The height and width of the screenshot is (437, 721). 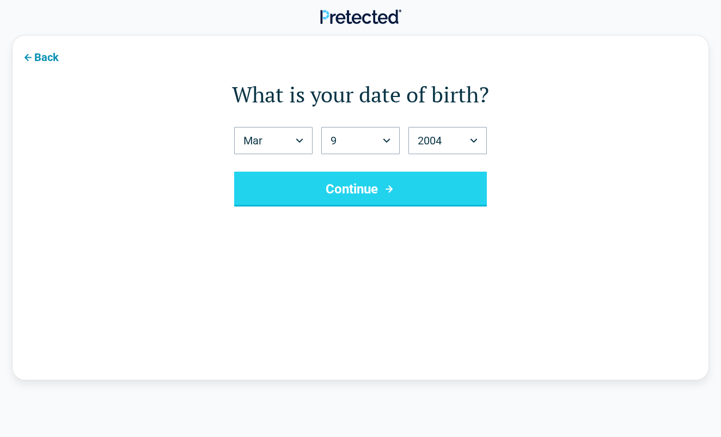 What do you see at coordinates (40, 56) in the screenshot?
I see `button: Back` at bounding box center [40, 56].